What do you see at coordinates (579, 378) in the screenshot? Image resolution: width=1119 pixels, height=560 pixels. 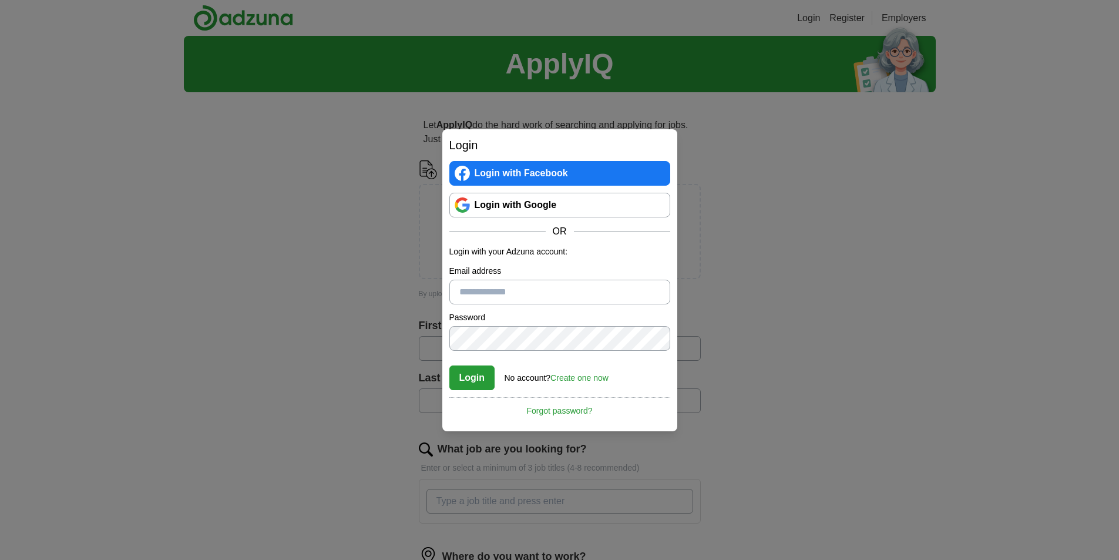 I see `a: Create one now` at bounding box center [579, 378].